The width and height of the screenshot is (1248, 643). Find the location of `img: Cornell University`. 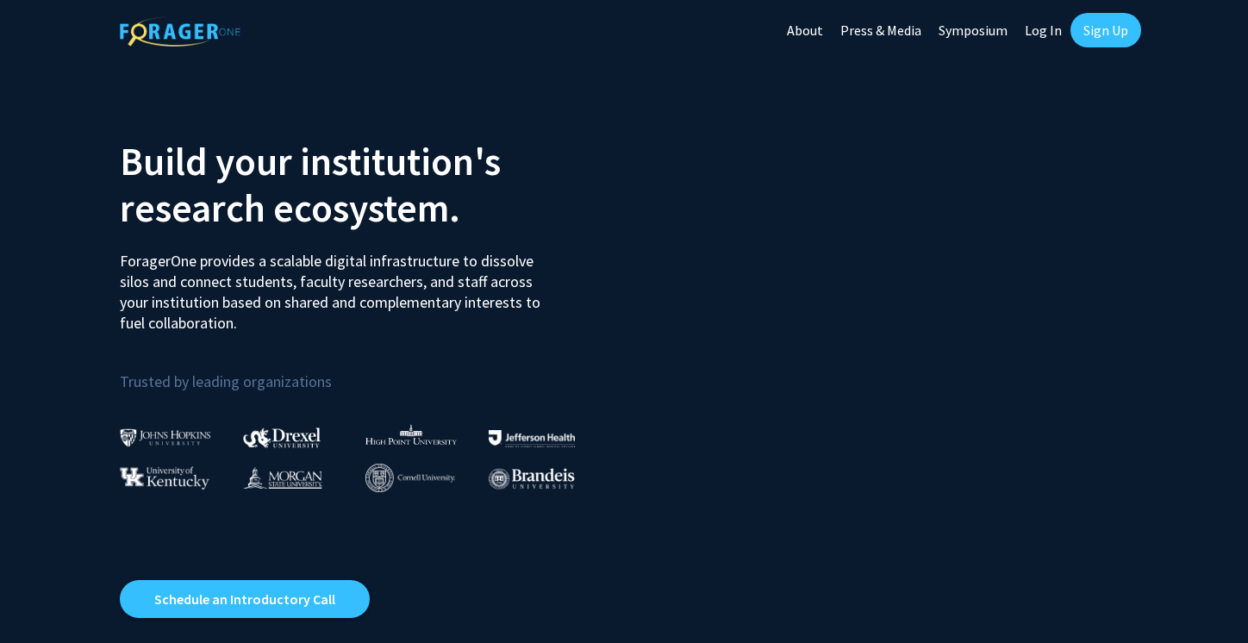

img: Cornell University is located at coordinates (410, 477).